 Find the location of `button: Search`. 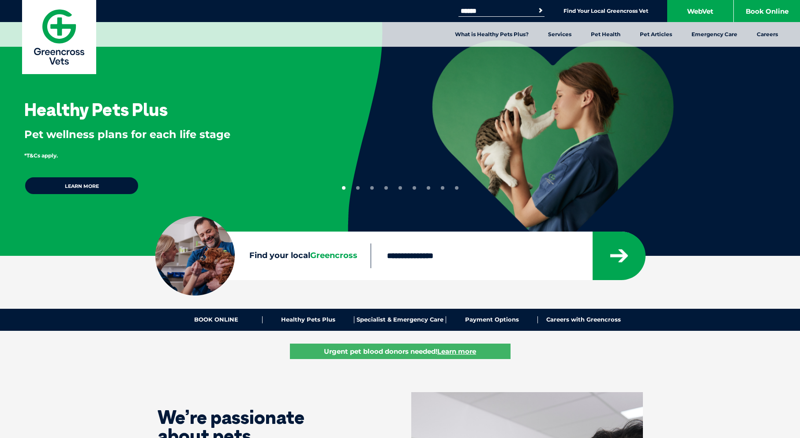

button: Search is located at coordinates (540, 11).